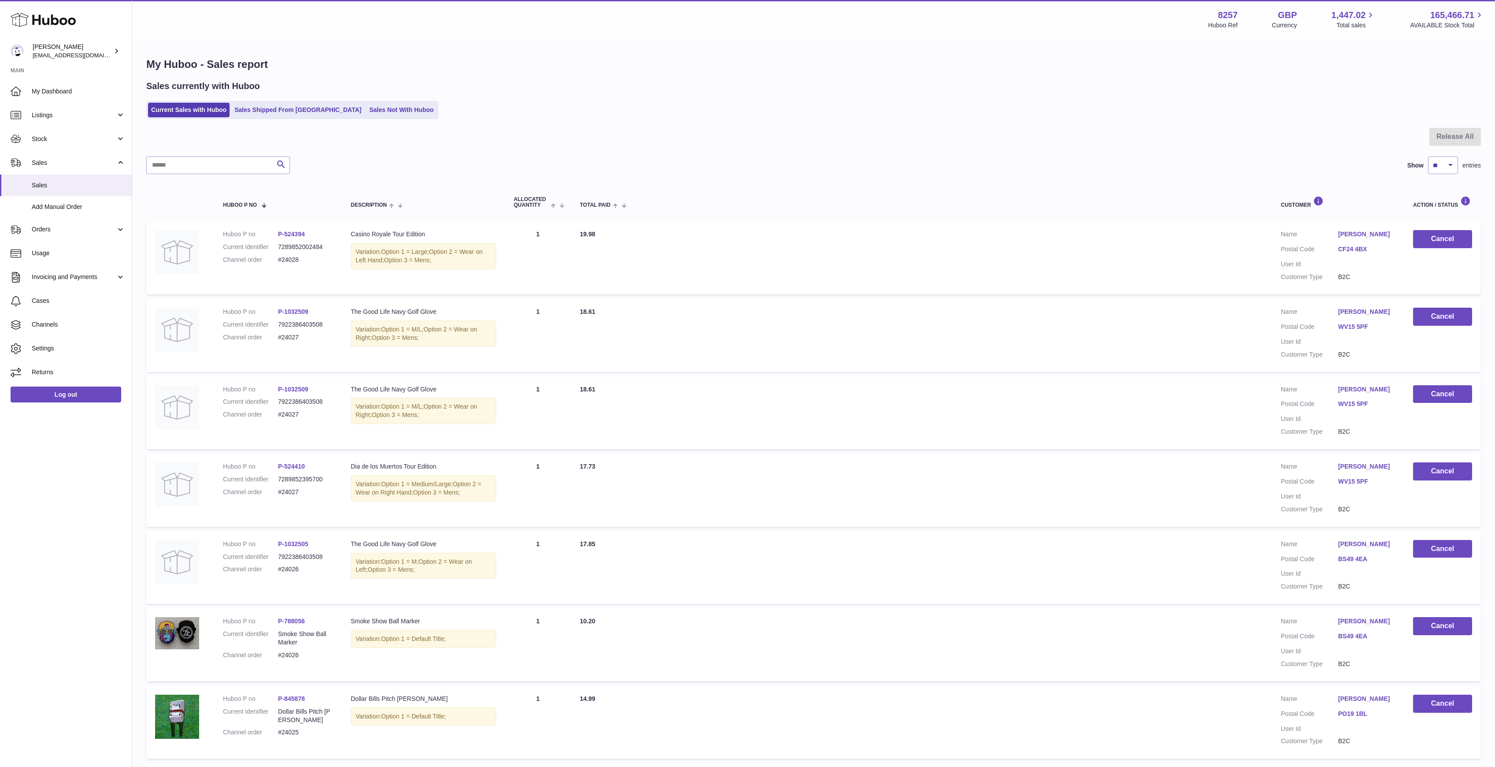  What do you see at coordinates (1452, 15) in the screenshot?
I see `span: 165,466.71` at bounding box center [1452, 15].